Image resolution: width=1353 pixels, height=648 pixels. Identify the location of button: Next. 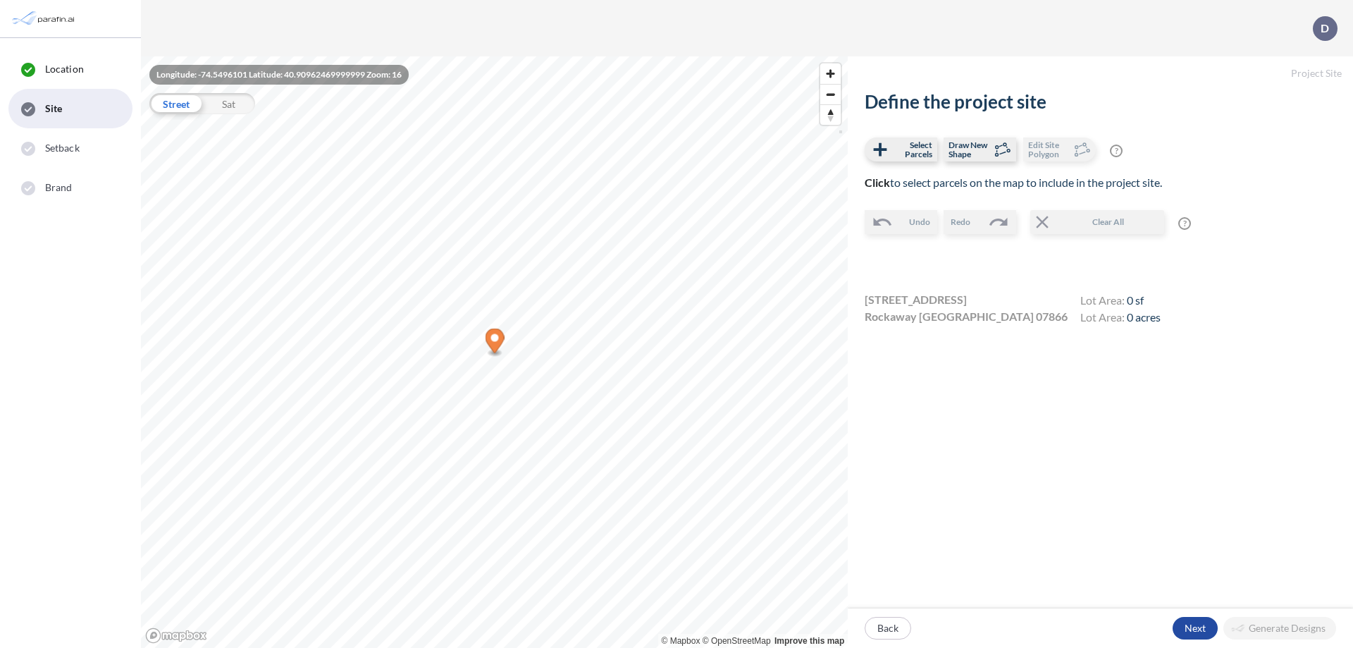
(1195, 628).